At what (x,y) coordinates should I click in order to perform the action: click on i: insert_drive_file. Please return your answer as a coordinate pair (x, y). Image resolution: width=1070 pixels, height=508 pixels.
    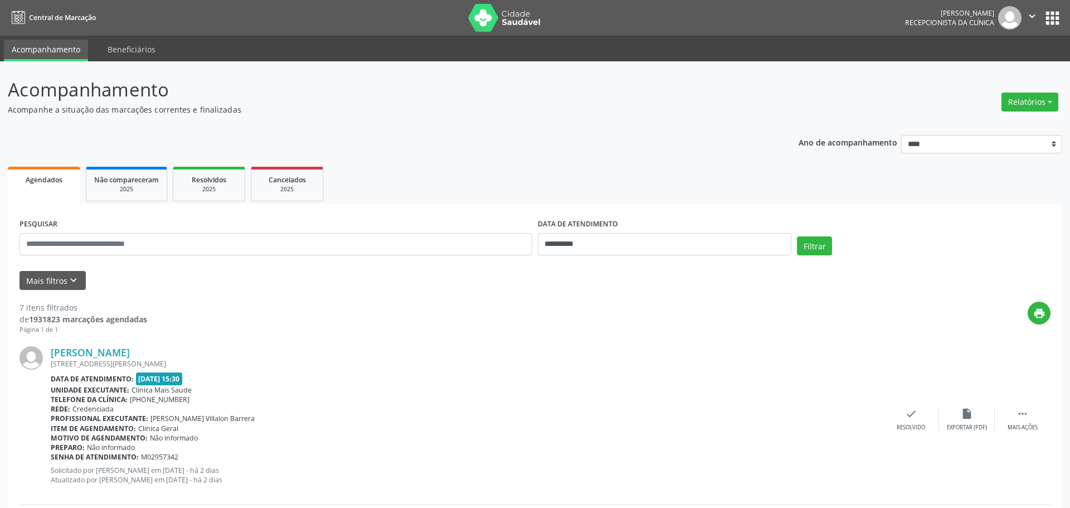
    Looking at the image, I should click on (967, 413).